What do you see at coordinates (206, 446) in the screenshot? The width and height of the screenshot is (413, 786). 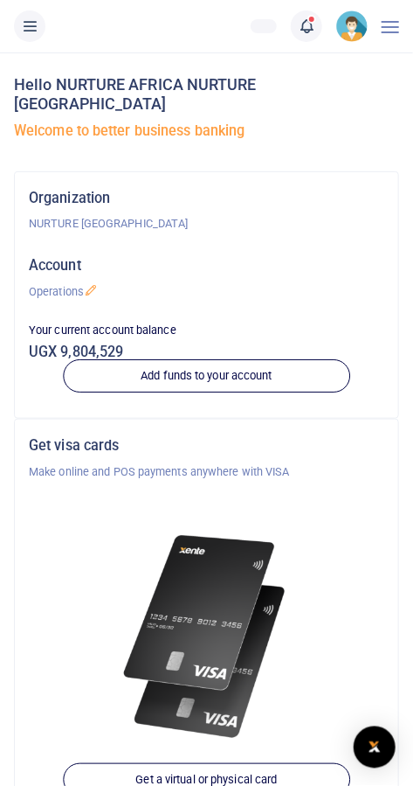 I see `h5: Get visa cards` at bounding box center [206, 446].